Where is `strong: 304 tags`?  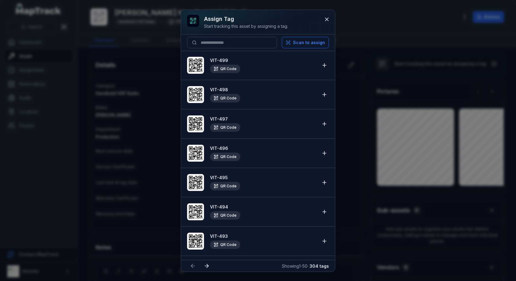
strong: 304 tags is located at coordinates (319, 266).